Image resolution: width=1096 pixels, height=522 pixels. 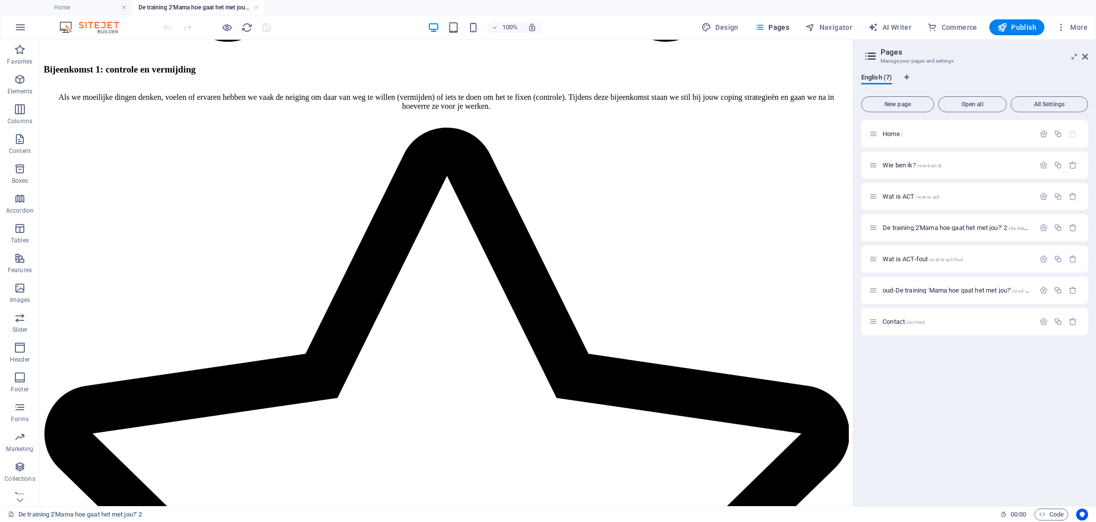 I want to click on button: Usercentrics, so click(x=1082, y=514).